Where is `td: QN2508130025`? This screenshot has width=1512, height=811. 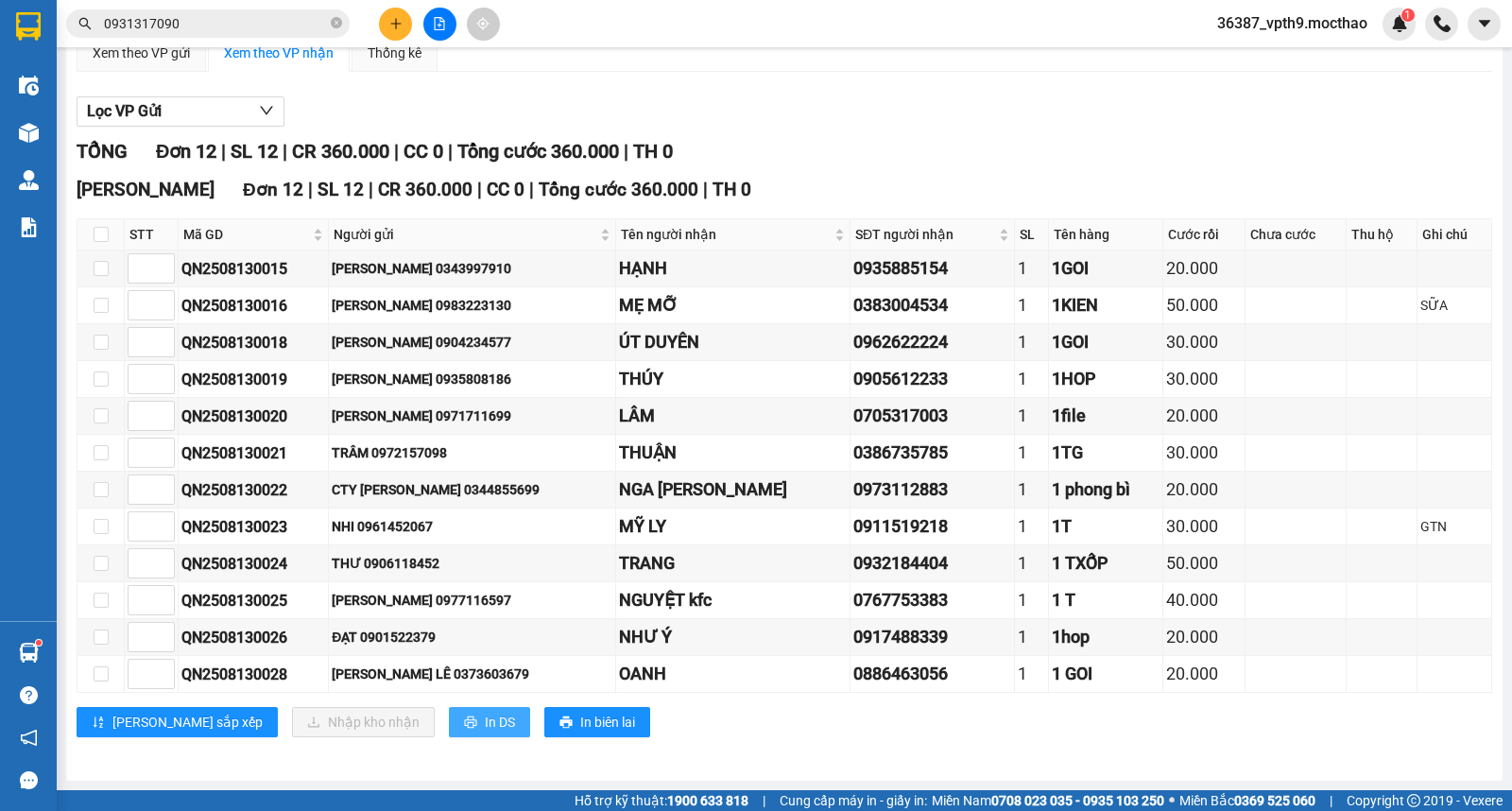 td: QN2508130025 is located at coordinates (254, 601).